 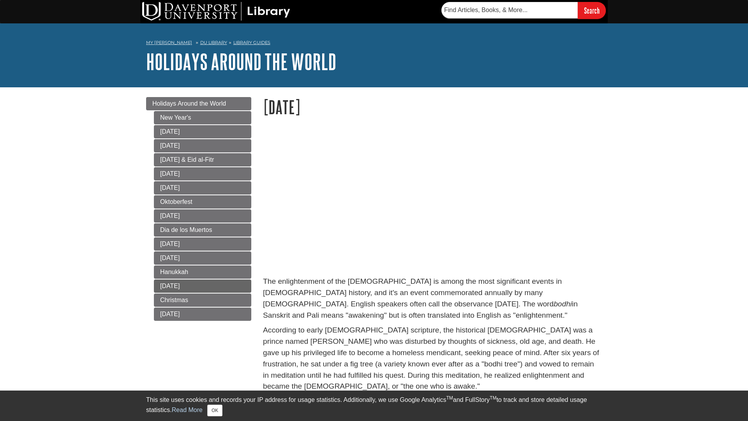 I want to click on form: Searches DU Library's articles, books, and more, so click(x=523, y=10).